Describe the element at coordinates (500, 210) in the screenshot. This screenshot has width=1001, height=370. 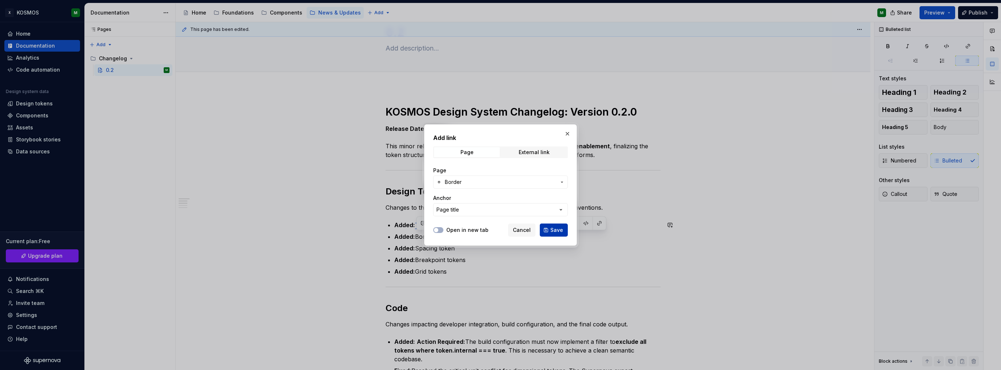
I see `button: Page title` at that location.